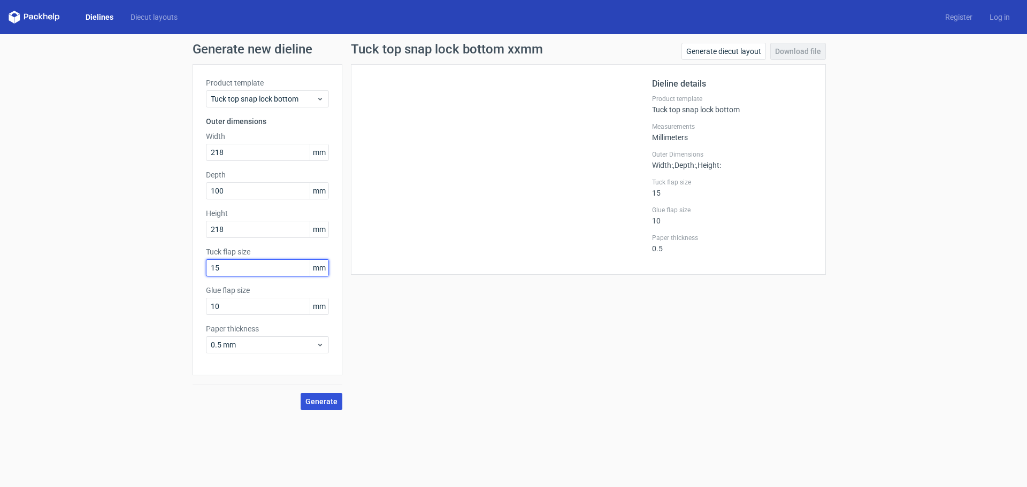  Describe the element at coordinates (724, 51) in the screenshot. I see `a: Generate diecut layout` at that location.